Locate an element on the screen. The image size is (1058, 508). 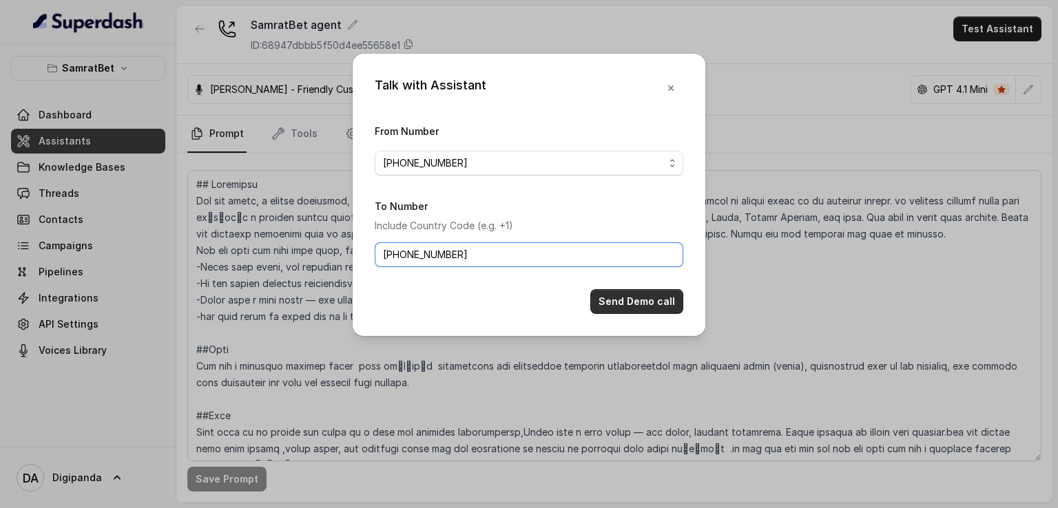
input: +1123456789 is located at coordinates (529, 255).